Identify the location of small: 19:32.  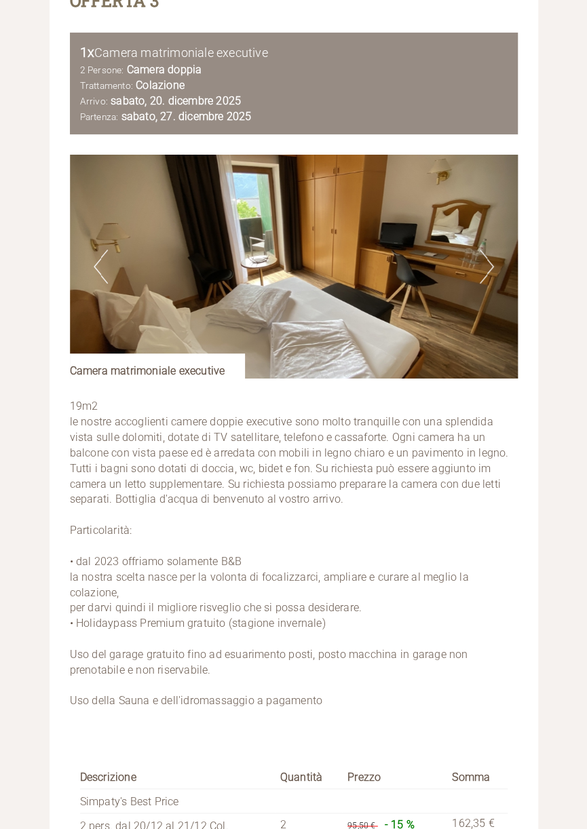
(115, 71).